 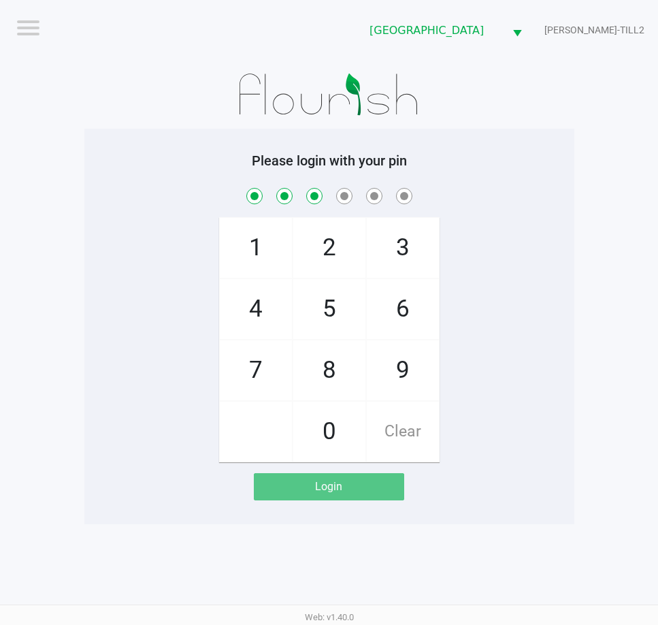 What do you see at coordinates (330, 248) in the screenshot?
I see `span: 2` at bounding box center [330, 248].